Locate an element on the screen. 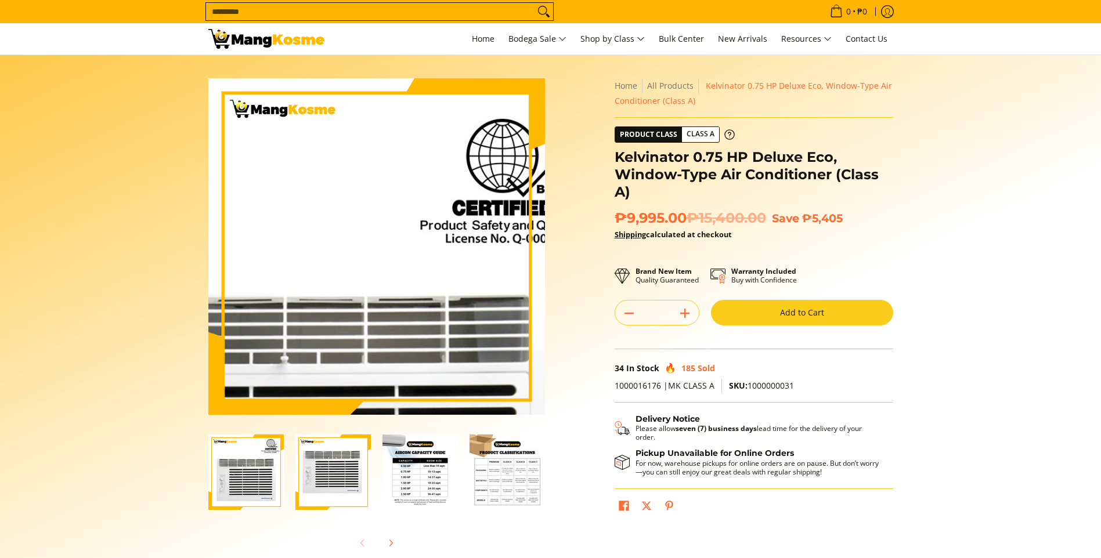 The height and width of the screenshot is (558, 1101). span: Bodega Sale is located at coordinates (537, 39).